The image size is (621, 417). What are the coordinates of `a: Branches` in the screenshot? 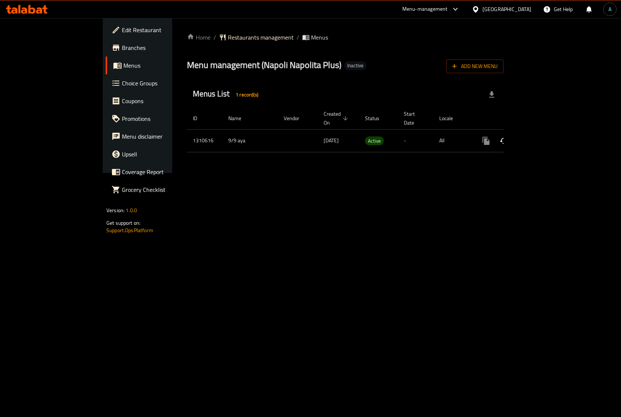 It's located at (156, 48).